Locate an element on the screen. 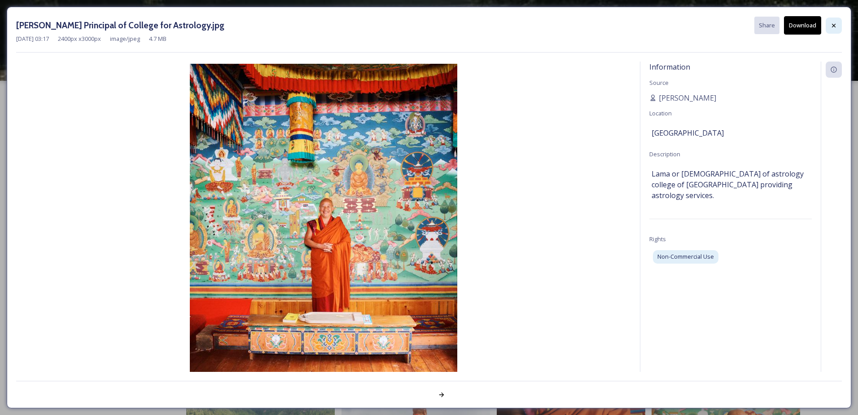 This screenshot has width=858, height=415. span: Source is located at coordinates (659, 83).